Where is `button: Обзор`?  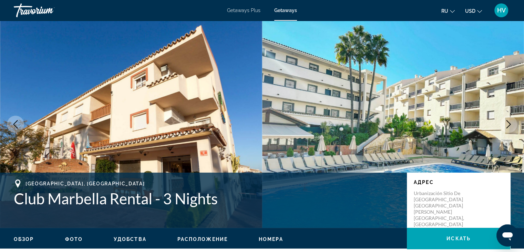 button: Обзор is located at coordinates (24, 239).